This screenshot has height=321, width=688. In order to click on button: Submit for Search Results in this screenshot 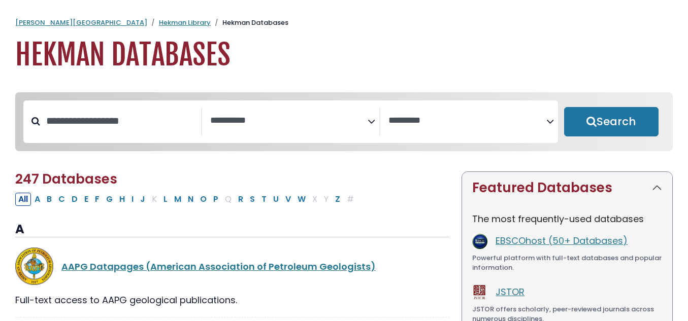, I will do `click(611, 122)`.